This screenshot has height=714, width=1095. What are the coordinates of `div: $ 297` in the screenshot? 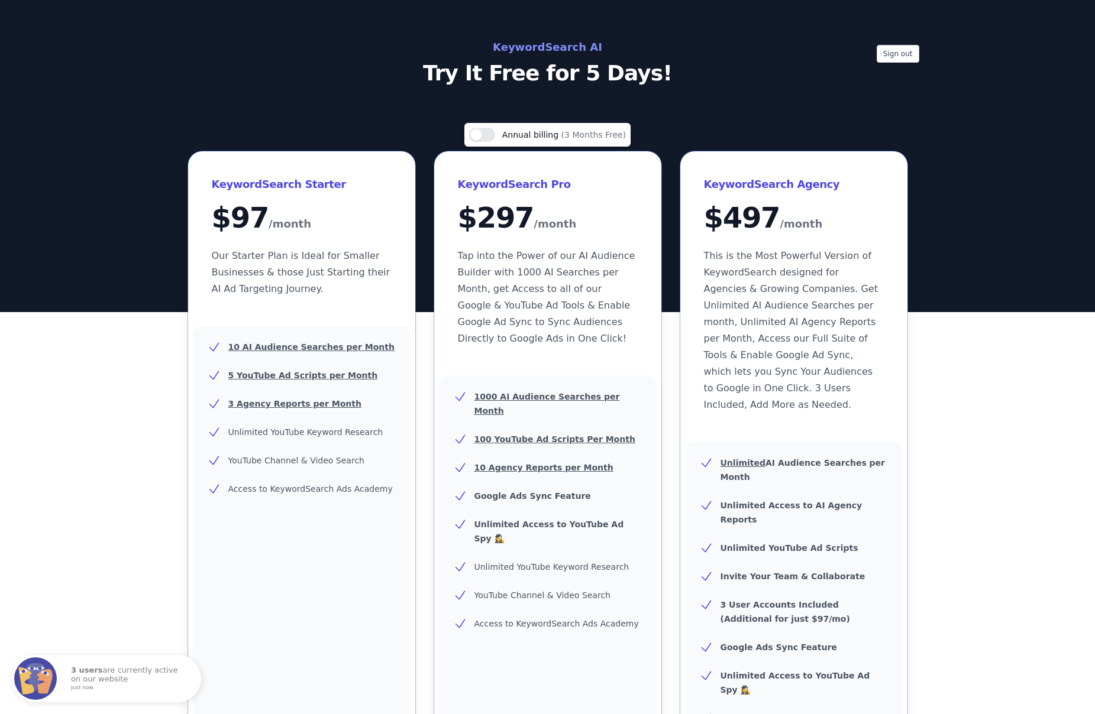 It's located at (548, 218).